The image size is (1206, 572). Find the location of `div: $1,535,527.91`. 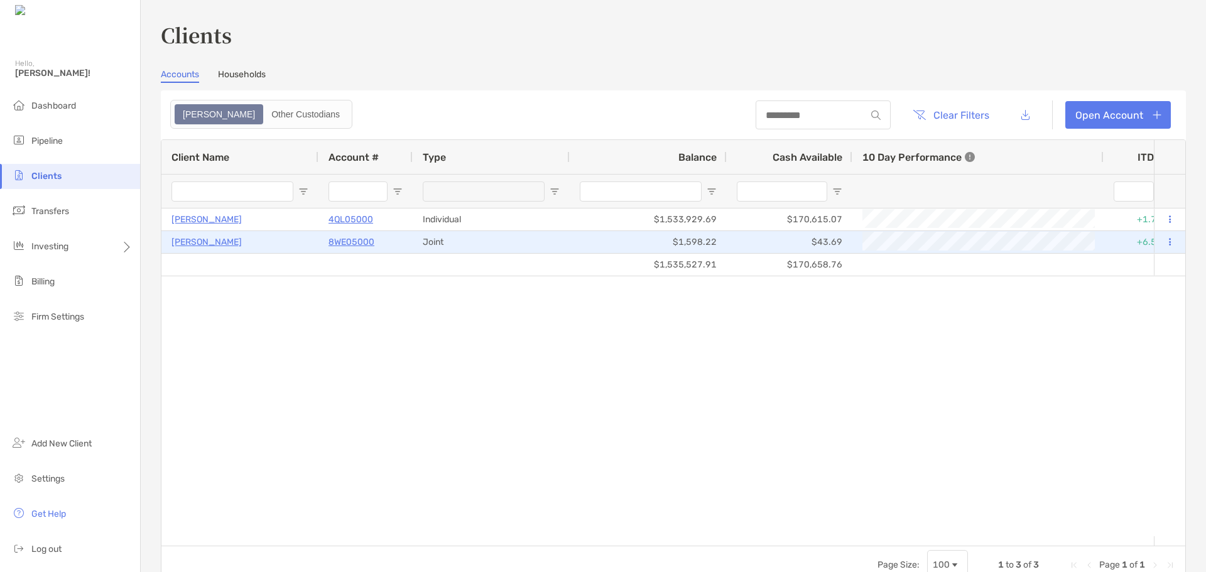

div: $1,535,527.91 is located at coordinates (648, 265).